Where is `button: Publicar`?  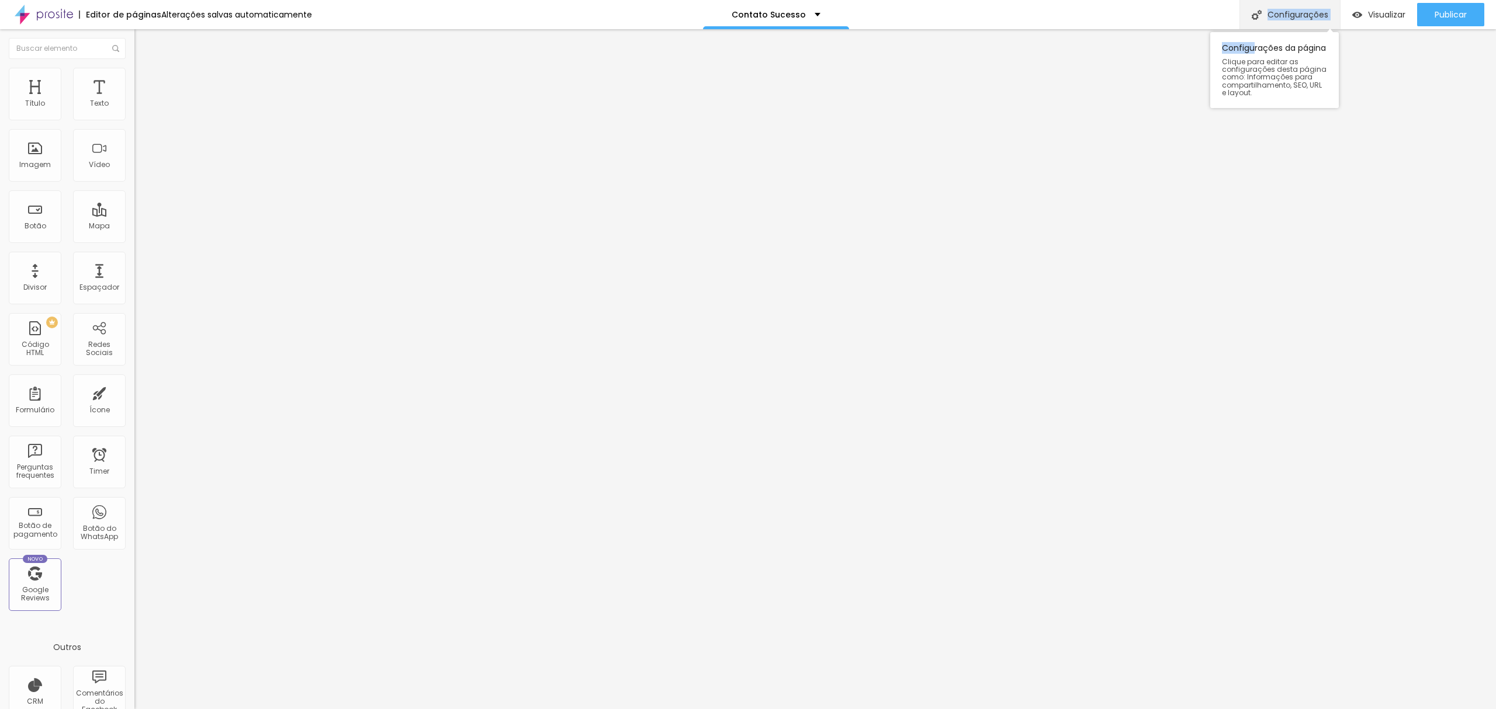
button: Publicar is located at coordinates (1450, 15).